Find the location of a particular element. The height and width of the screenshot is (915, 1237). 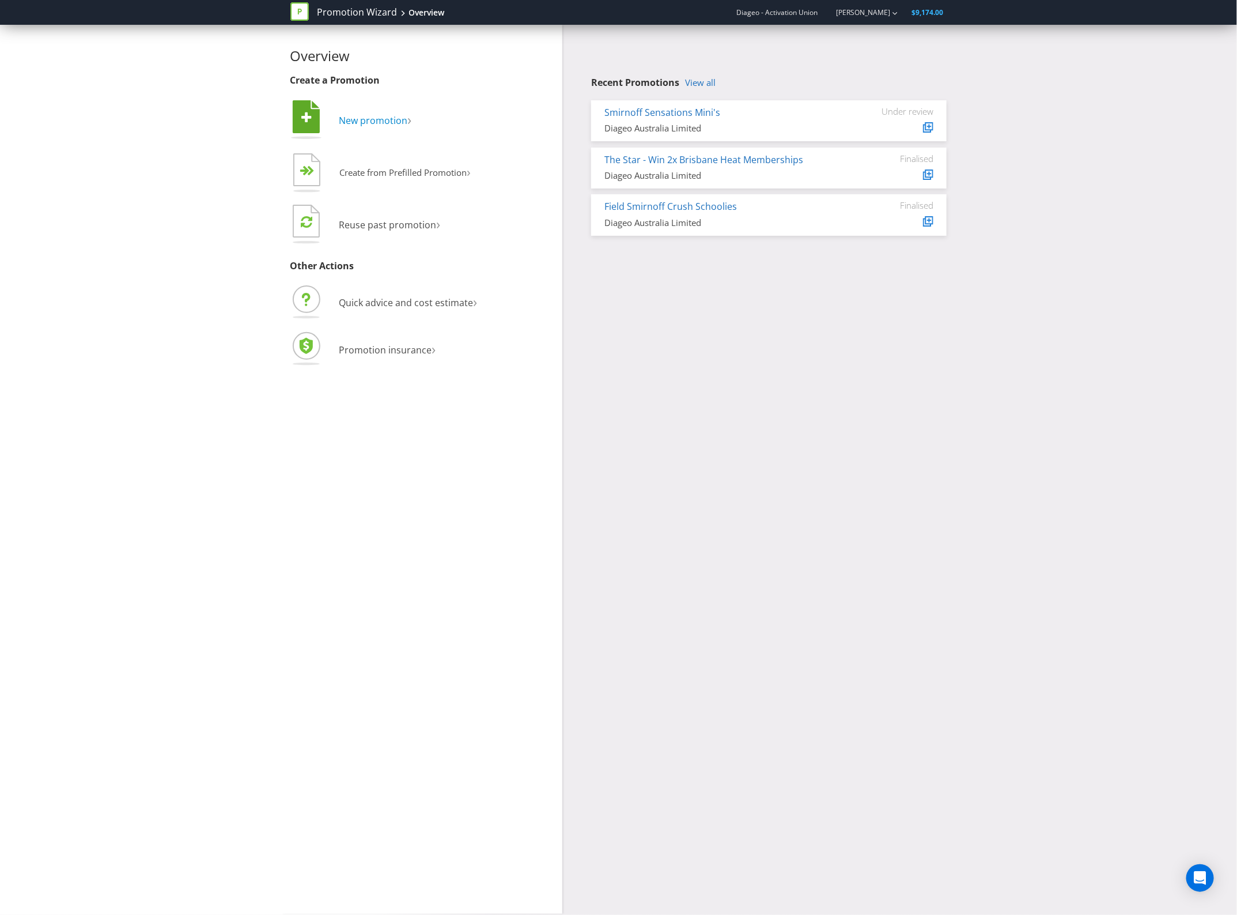

span: Create from Prefilled Promotion is located at coordinates (403, 172).